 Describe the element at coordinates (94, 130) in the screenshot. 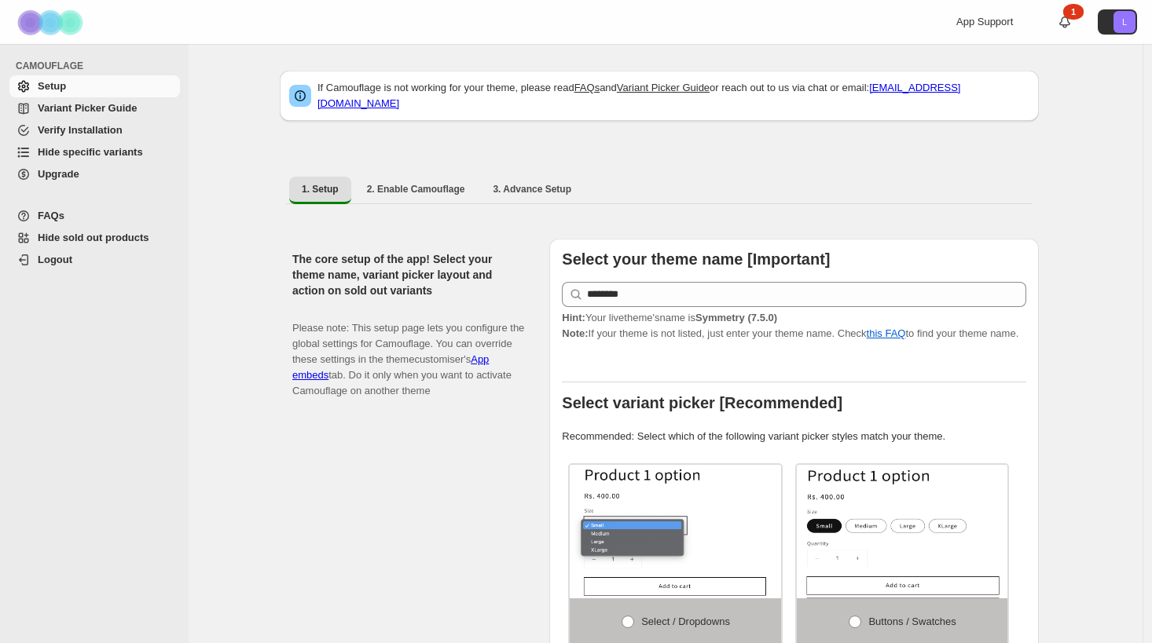

I see `a: Verify Installation` at that location.